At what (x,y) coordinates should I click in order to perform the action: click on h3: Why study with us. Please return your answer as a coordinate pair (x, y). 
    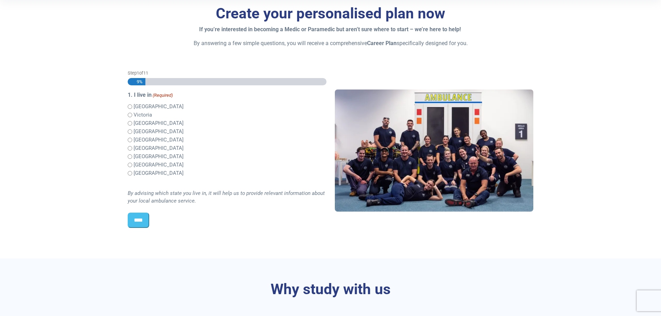
    Looking at the image, I should click on (331, 289).